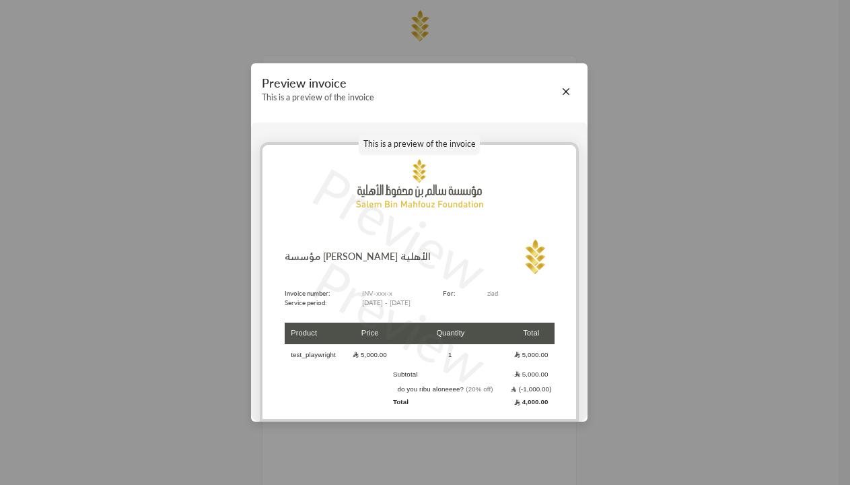  Describe the element at coordinates (316, 333) in the screenshot. I see `th: Product` at that location.